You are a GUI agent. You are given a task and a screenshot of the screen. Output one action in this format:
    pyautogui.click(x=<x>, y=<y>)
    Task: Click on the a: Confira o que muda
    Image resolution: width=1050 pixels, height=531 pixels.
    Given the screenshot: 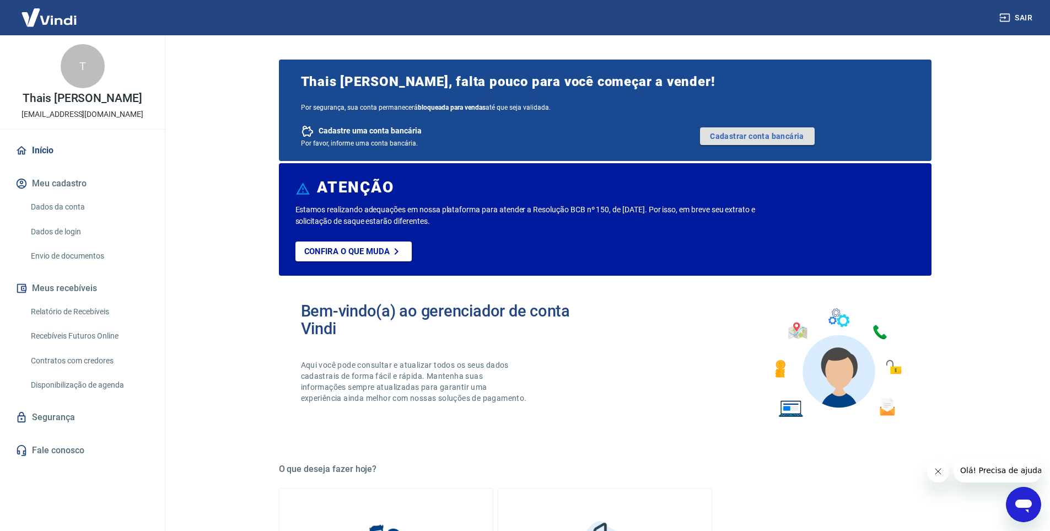 What is the action you would take?
    pyautogui.click(x=353, y=251)
    